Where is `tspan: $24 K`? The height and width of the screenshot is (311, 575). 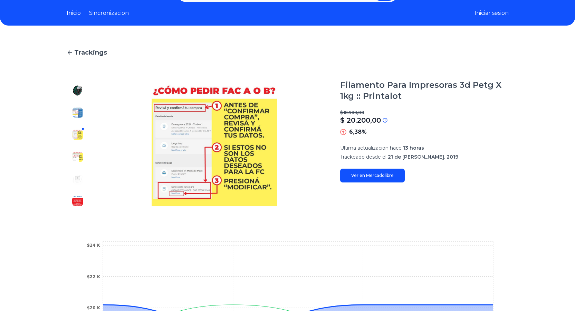
tspan: $24 K is located at coordinates (93, 245).